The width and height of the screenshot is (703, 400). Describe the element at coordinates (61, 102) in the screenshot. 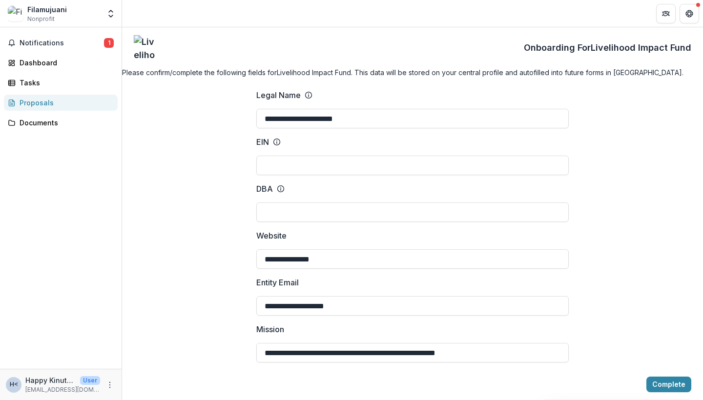

I see `a: Proposals` at that location.